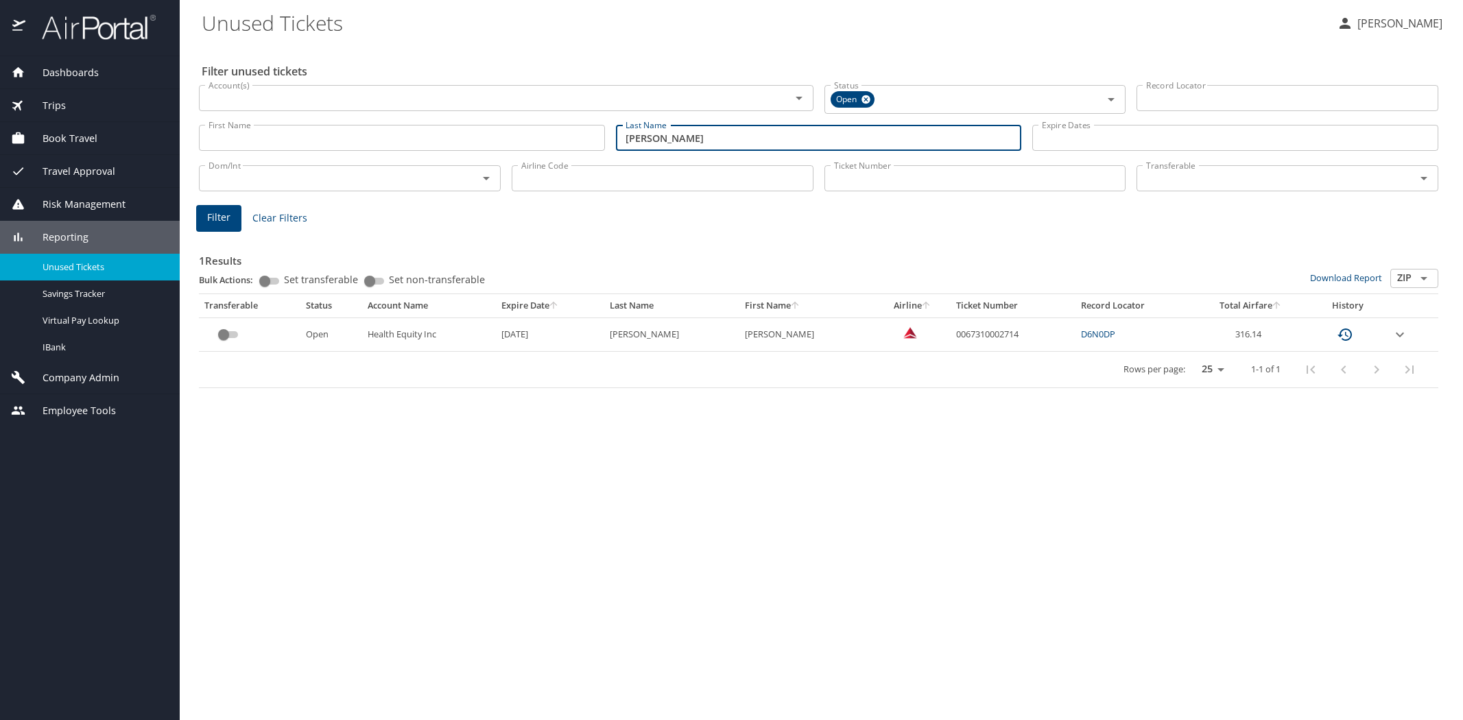 The width and height of the screenshot is (1463, 720). Describe the element at coordinates (913, 306) in the screenshot. I see `th: Airline` at that location.